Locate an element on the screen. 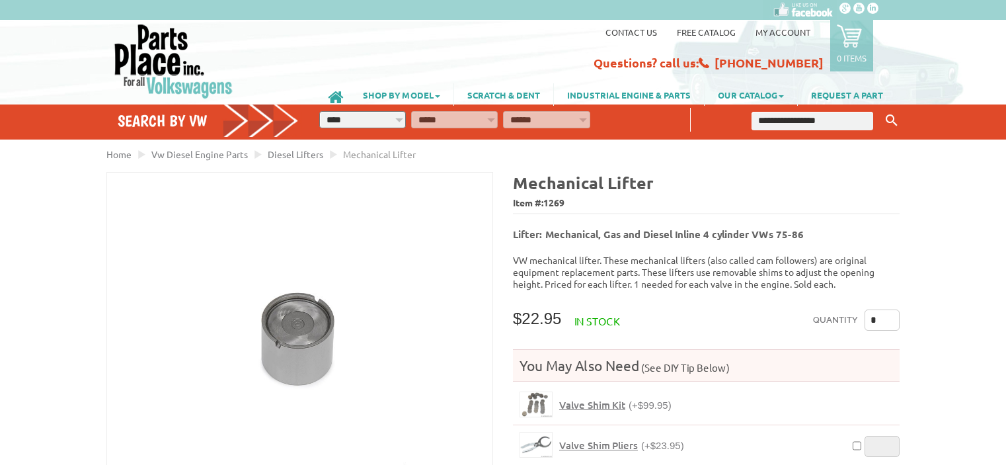 The height and width of the screenshot is (465, 1006). a: INDUSTRIAL ENGINE & PARTS is located at coordinates (629, 95).